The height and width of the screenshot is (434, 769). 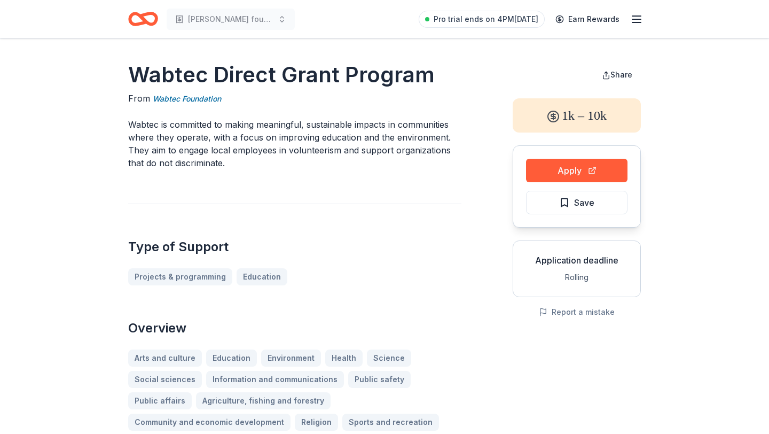 What do you see at coordinates (295, 75) in the screenshot?
I see `h1: Wabtec Direct Grant Program` at bounding box center [295, 75].